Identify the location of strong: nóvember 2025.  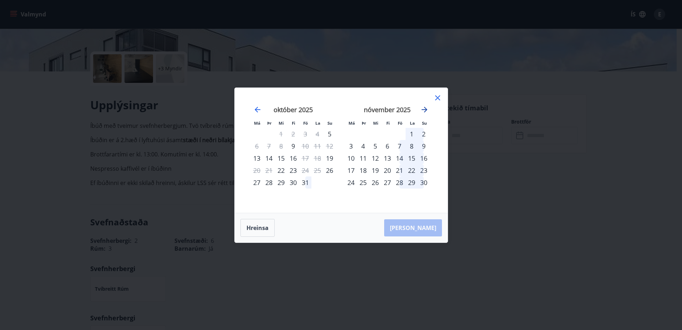
(387, 110).